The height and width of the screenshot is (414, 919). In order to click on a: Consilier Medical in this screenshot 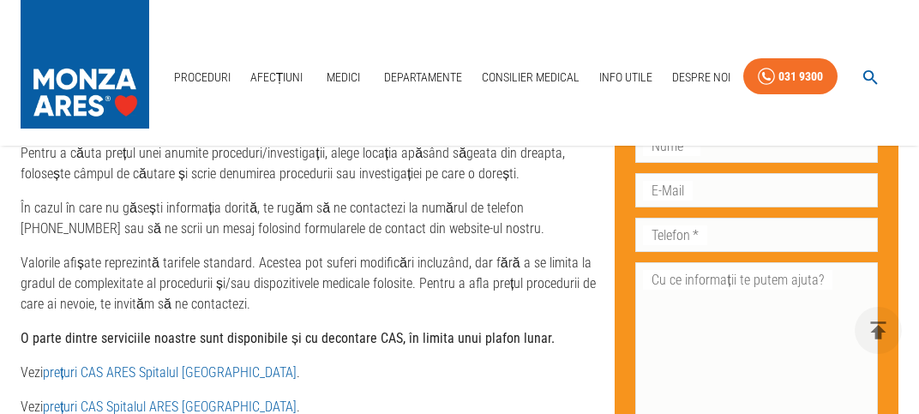, I will do `click(530, 77)`.